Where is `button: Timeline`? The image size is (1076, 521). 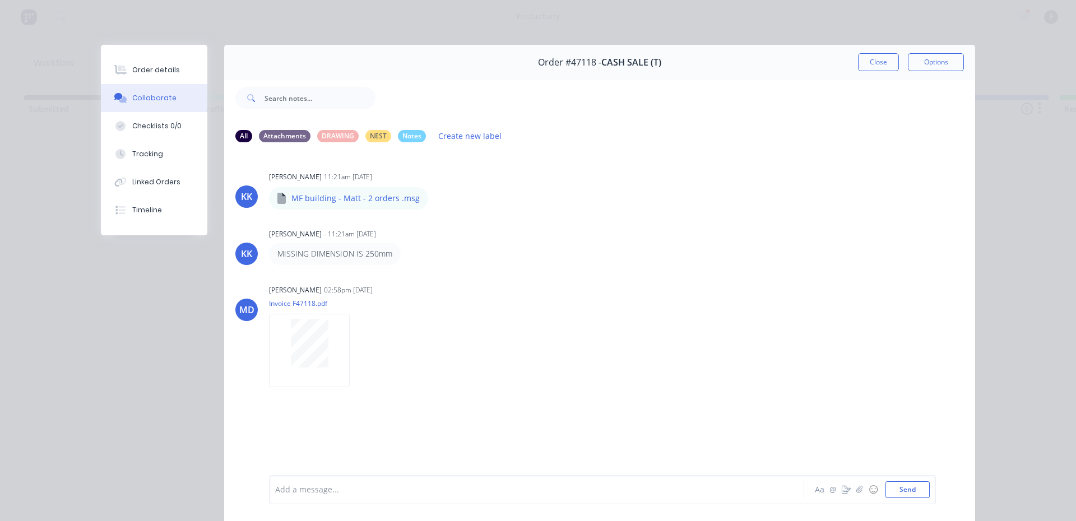 button: Timeline is located at coordinates (154, 210).